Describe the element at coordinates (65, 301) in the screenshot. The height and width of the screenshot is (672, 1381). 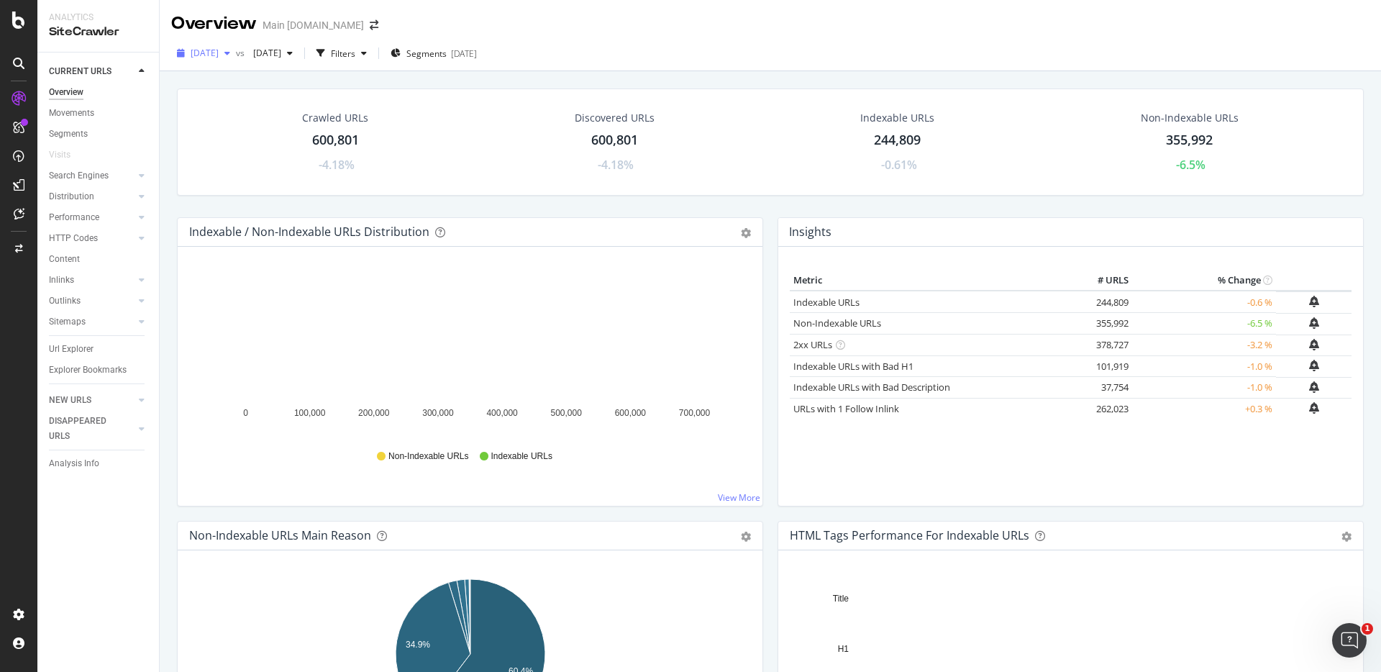
I see `div: Outlinks` at that location.